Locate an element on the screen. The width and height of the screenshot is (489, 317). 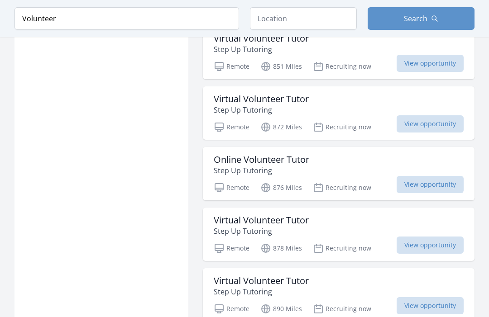
p: 851 Miles is located at coordinates (281, 67).